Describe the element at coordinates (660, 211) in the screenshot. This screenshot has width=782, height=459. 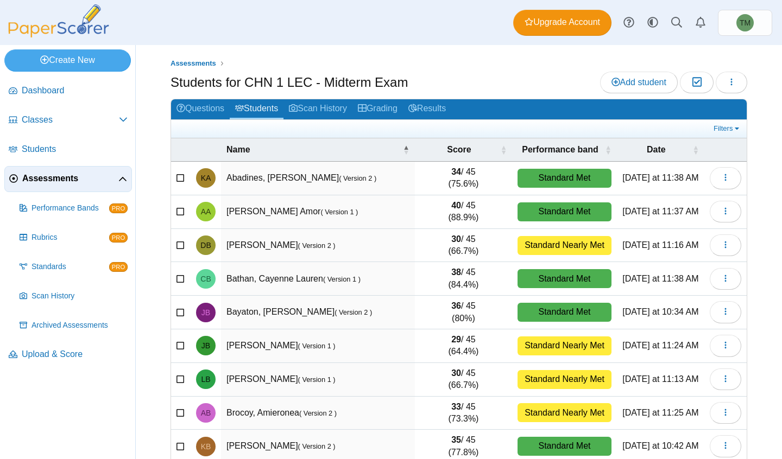
I see `time: Oct 2, 2025 at 11:37 AM` at that location.